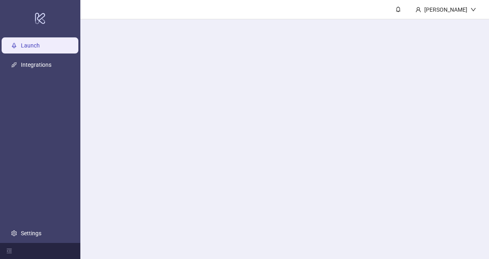  I want to click on span: down, so click(473, 10).